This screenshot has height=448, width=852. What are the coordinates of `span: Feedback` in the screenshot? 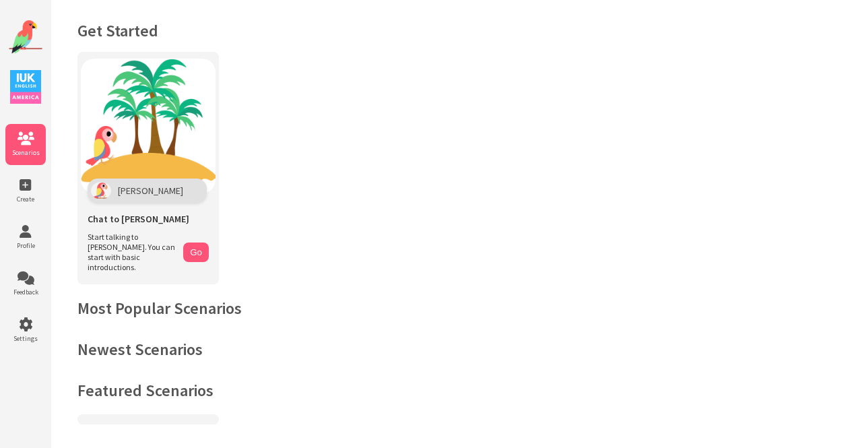 It's located at (26, 292).